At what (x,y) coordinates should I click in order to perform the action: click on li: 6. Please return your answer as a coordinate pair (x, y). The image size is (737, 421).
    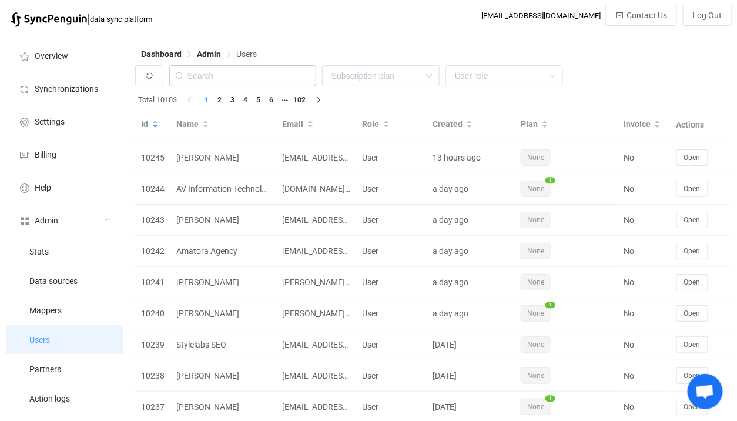
    Looking at the image, I should click on (271, 100).